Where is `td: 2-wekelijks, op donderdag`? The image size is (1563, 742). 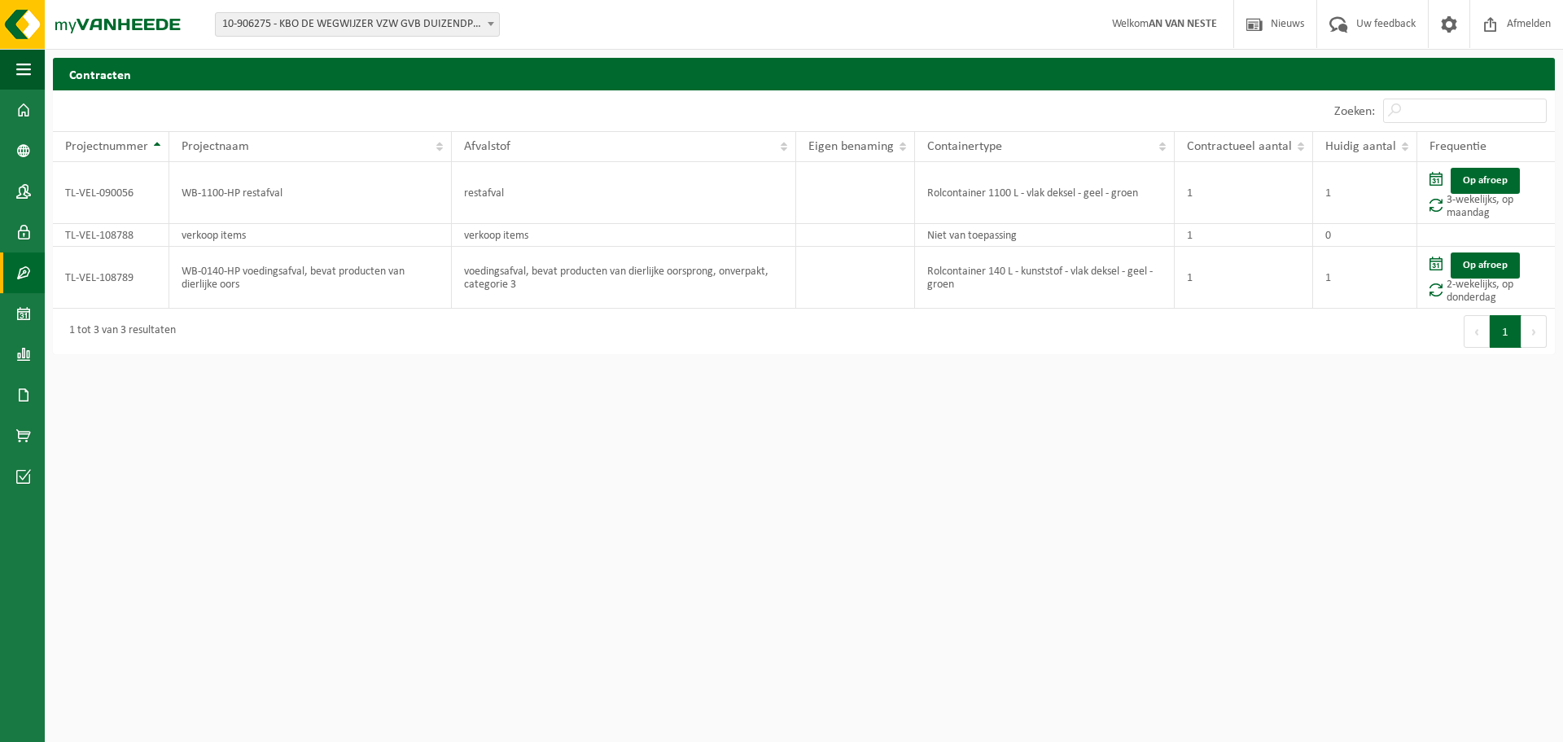
td: 2-wekelijks, op donderdag is located at coordinates (1486, 278).